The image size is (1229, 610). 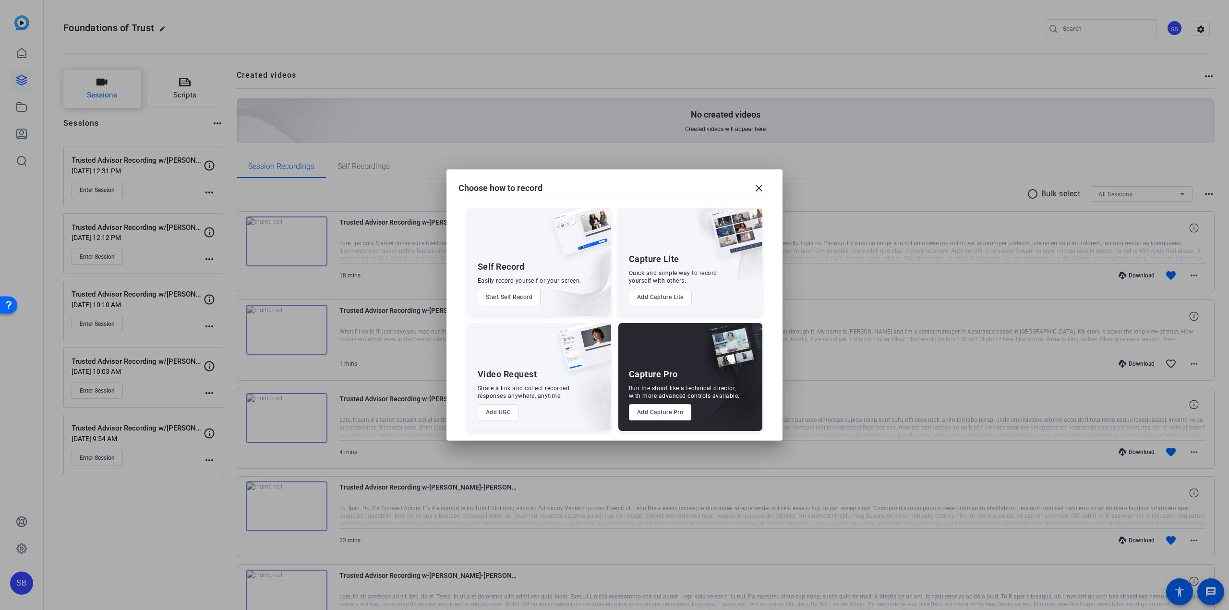 What do you see at coordinates (508, 375) in the screenshot?
I see `div: Video Request` at bounding box center [508, 375].